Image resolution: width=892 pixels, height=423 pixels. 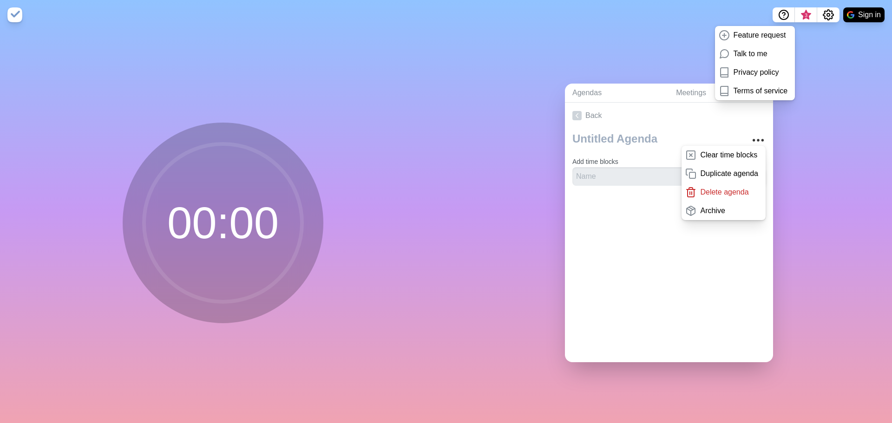 I want to click on p: Delete agenda, so click(x=724, y=192).